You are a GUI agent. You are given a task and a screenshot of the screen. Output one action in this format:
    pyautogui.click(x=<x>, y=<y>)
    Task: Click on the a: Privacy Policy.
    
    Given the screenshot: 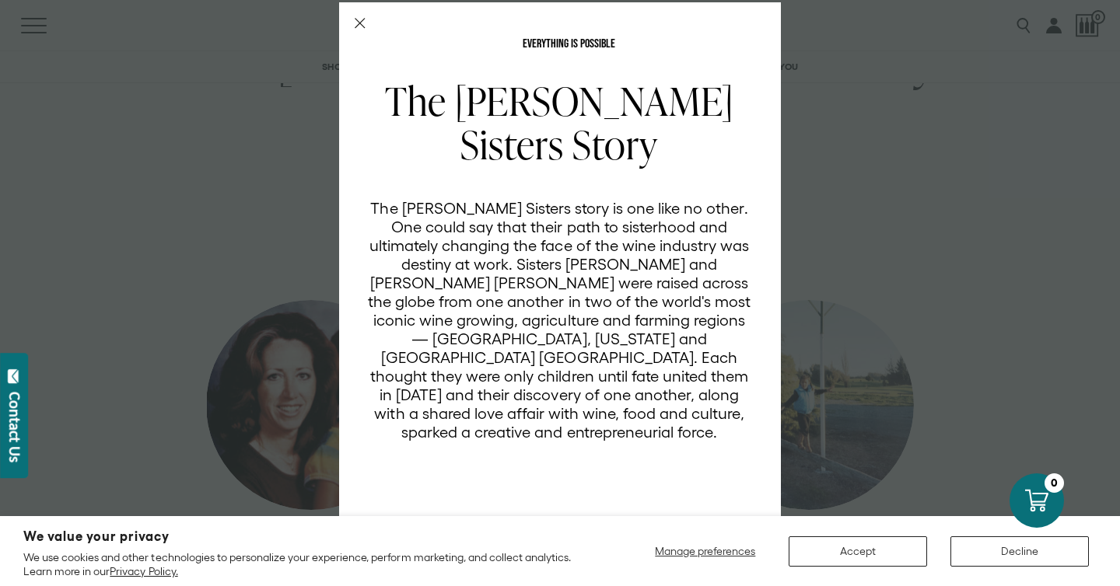 What is the action you would take?
    pyautogui.click(x=143, y=571)
    